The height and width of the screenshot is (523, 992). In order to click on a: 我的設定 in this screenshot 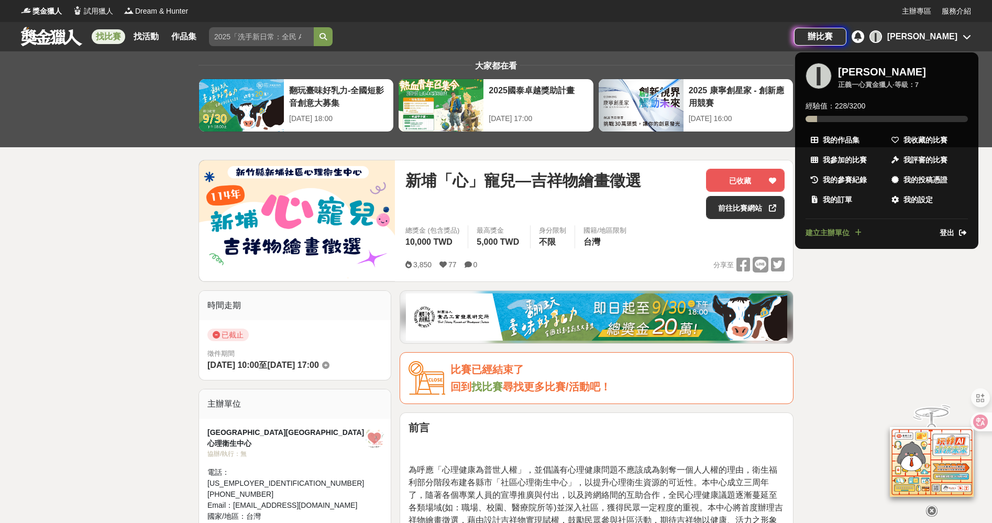, I will do `click(927, 200)`.